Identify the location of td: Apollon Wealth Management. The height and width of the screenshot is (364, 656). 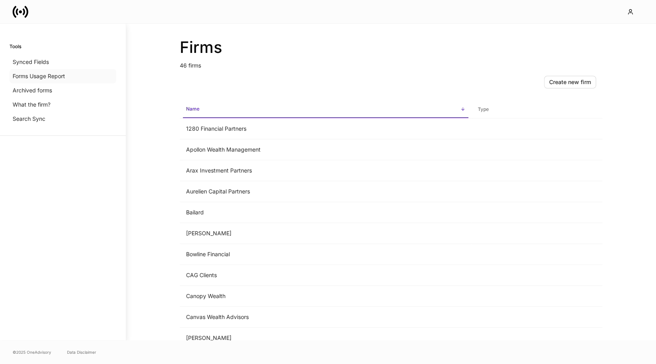
(326, 150).